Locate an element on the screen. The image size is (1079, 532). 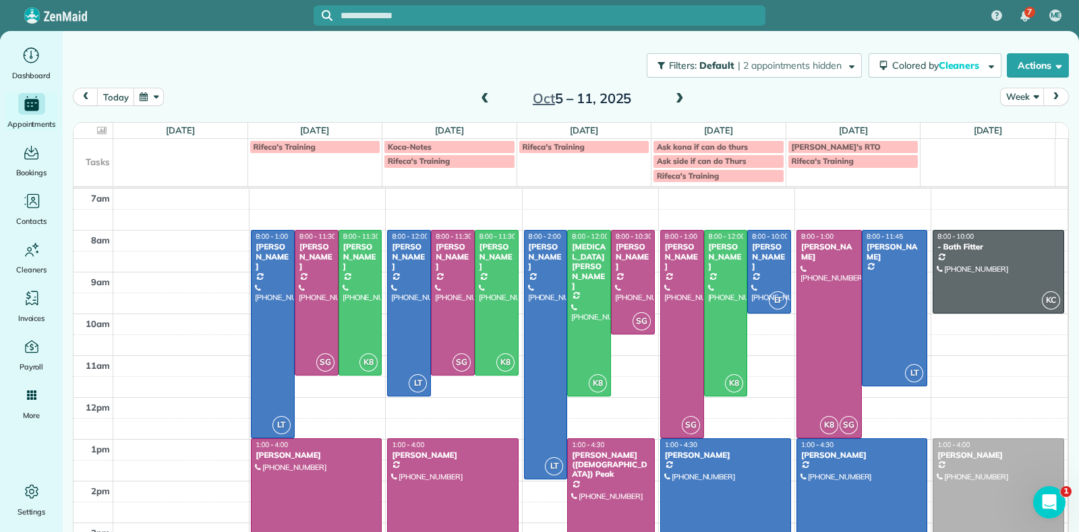
span: More is located at coordinates (31, 415).